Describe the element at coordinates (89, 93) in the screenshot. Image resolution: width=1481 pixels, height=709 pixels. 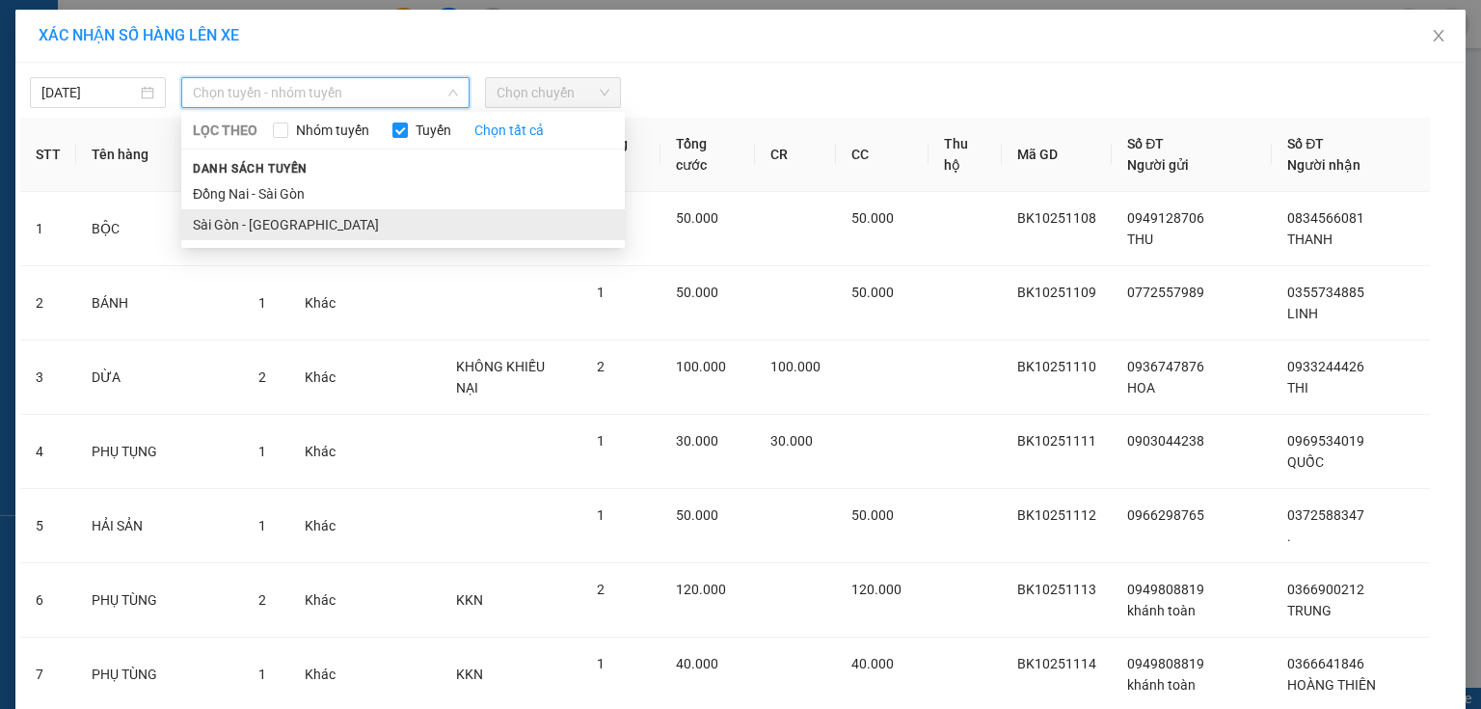
I see `input: 14/10/2025` at that location.